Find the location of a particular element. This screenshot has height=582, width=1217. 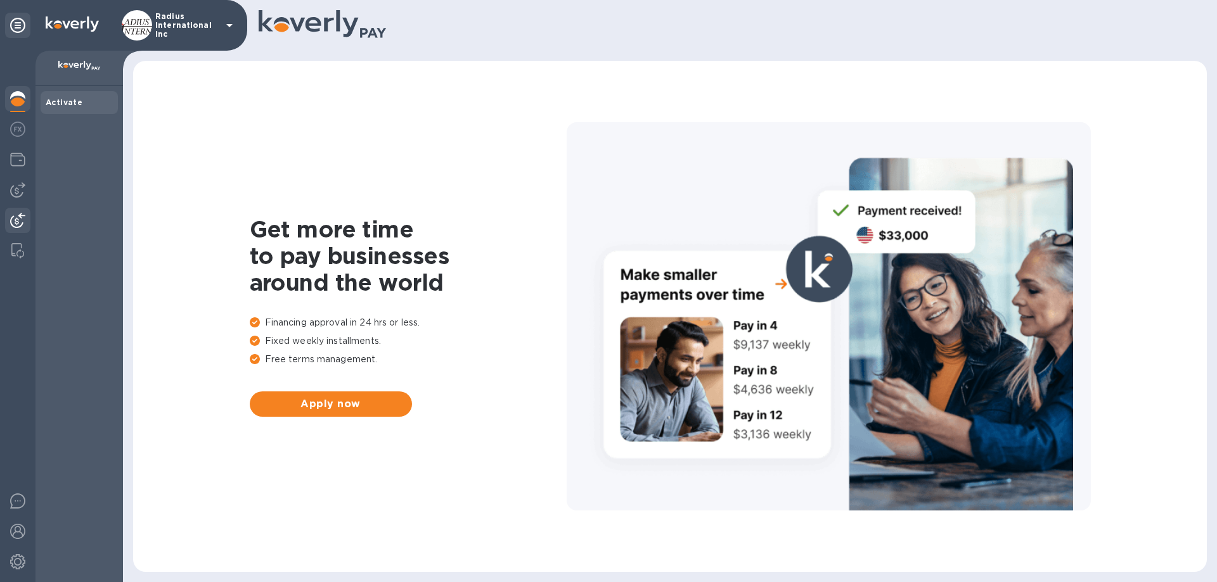

img: Wallets is located at coordinates (18, 160).